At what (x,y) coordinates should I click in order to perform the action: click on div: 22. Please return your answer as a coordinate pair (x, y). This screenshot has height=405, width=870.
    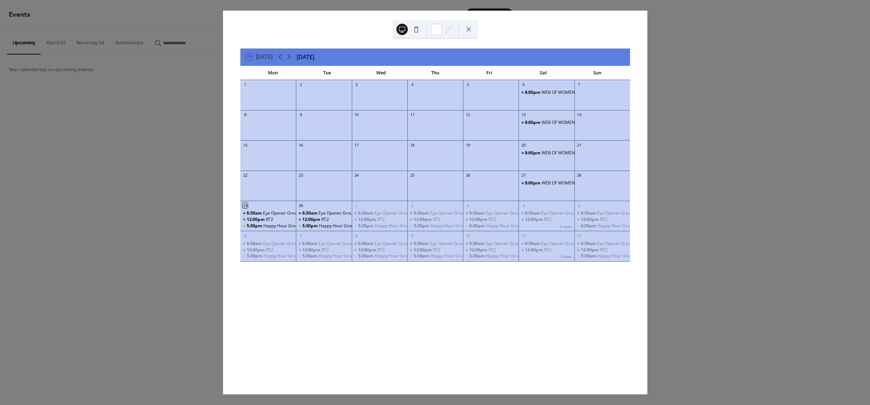
    Looking at the image, I should click on (245, 175).